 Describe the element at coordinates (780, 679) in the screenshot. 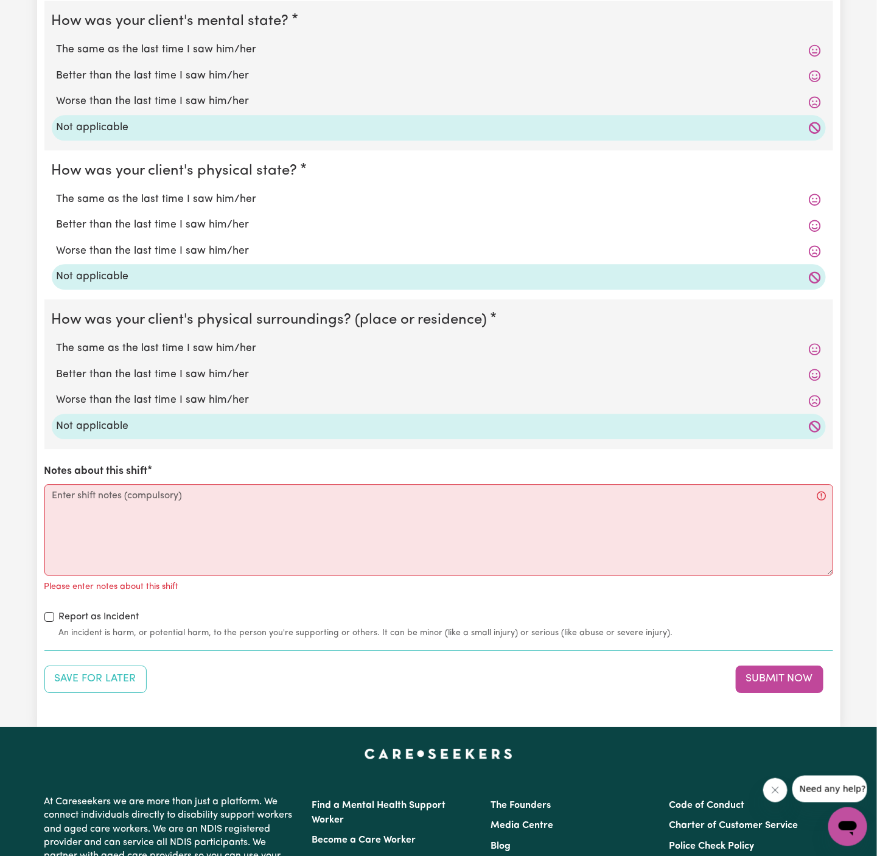

I see `button: Submit your job report` at that location.